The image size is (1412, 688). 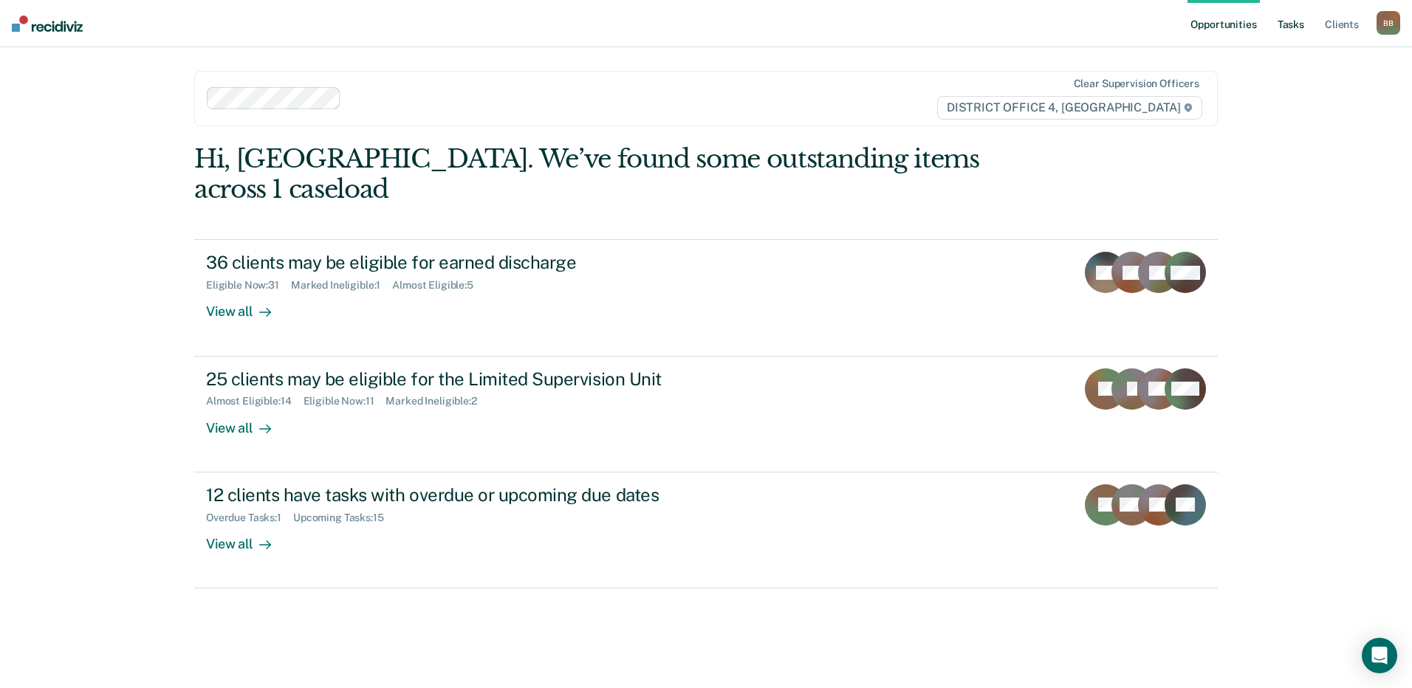 I want to click on div: Upcoming Tasks : 15, so click(x=344, y=518).